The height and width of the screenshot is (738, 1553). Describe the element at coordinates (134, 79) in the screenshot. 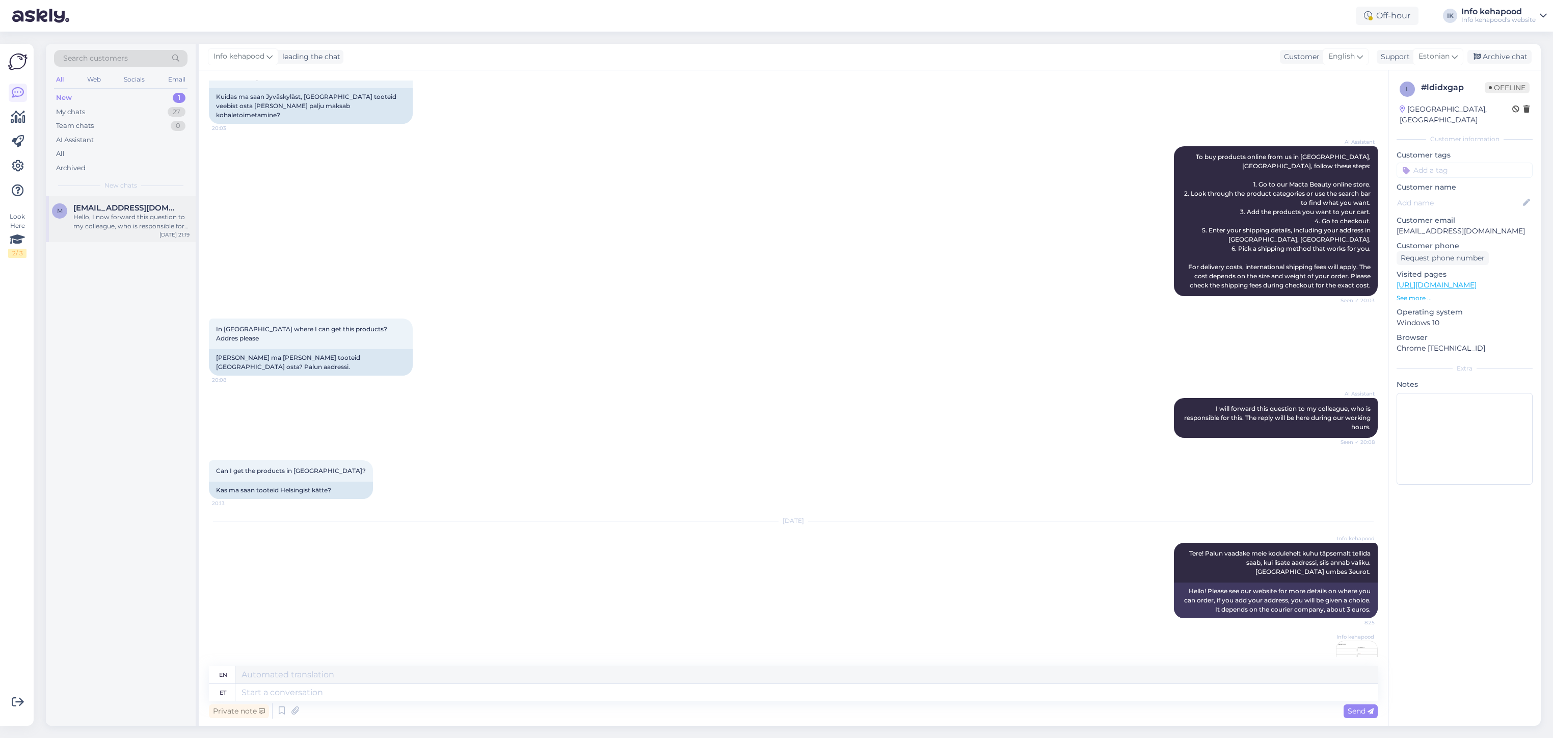

I see `div: Socials` at that location.